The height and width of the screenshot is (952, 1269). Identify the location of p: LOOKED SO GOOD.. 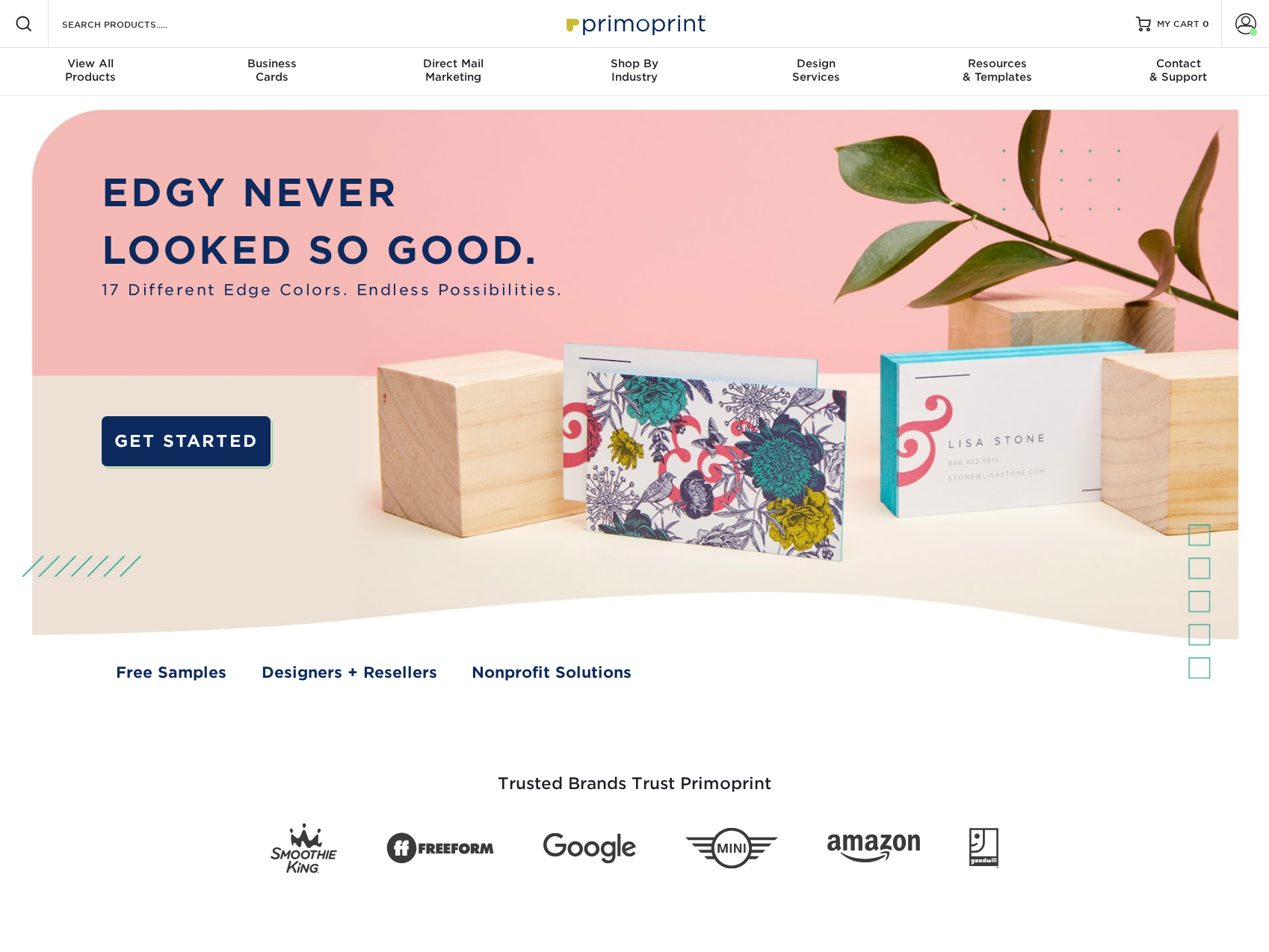
(332, 250).